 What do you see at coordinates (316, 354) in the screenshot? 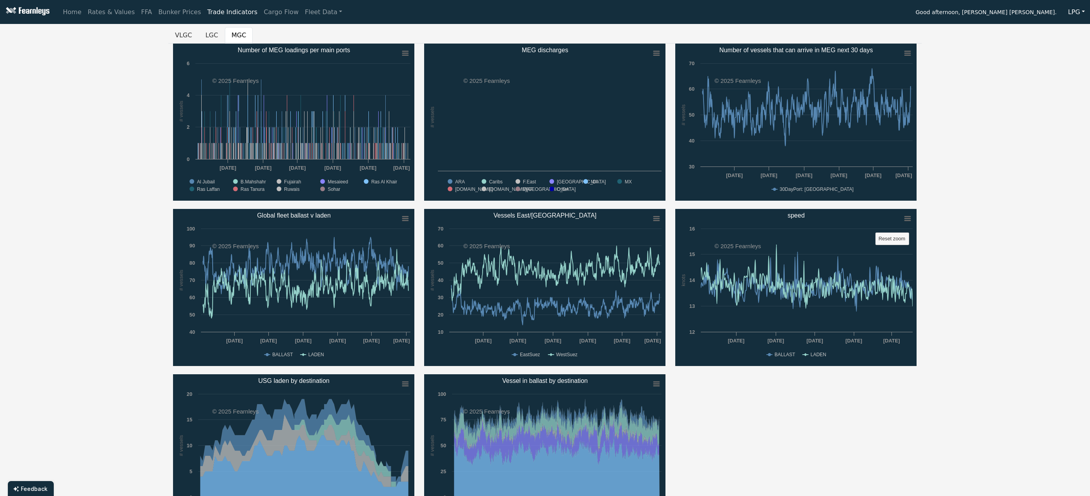
I see `text: LADEN` at bounding box center [316, 354].